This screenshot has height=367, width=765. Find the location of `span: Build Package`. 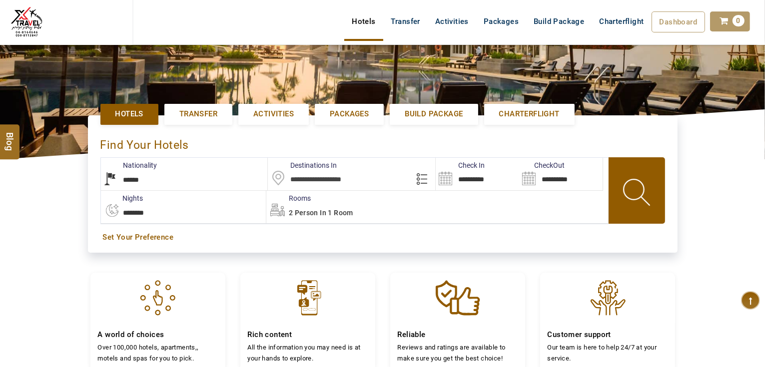

span: Build Package is located at coordinates (434, 114).